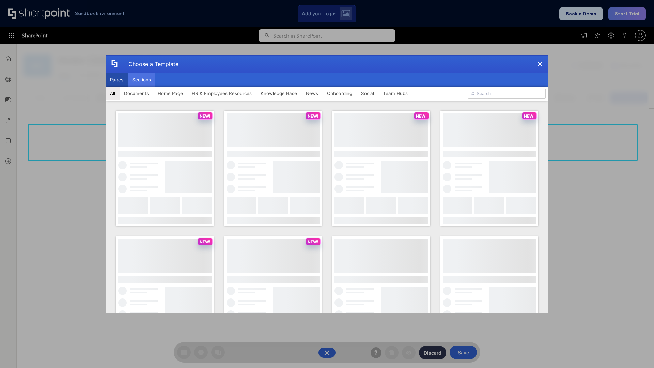 This screenshot has width=654, height=368. What do you see at coordinates (592, 328) in the screenshot?
I see `div: Chat Widget` at bounding box center [592, 328].